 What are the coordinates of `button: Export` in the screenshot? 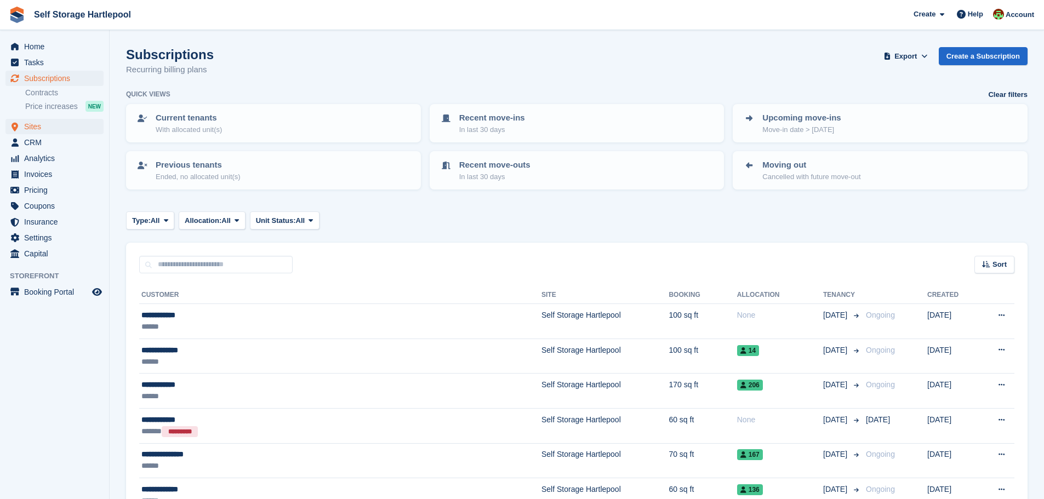 It's located at (906, 56).